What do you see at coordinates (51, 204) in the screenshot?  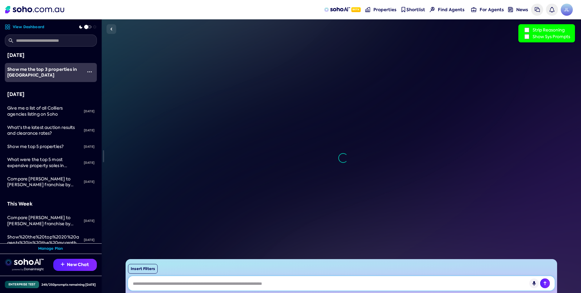 I see `div: This Week` at bounding box center [51, 204].